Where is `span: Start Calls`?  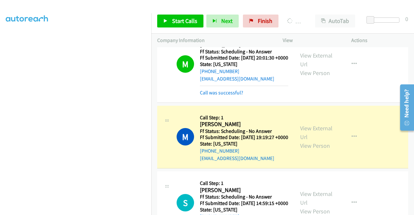 span: Start Calls is located at coordinates (185, 21).